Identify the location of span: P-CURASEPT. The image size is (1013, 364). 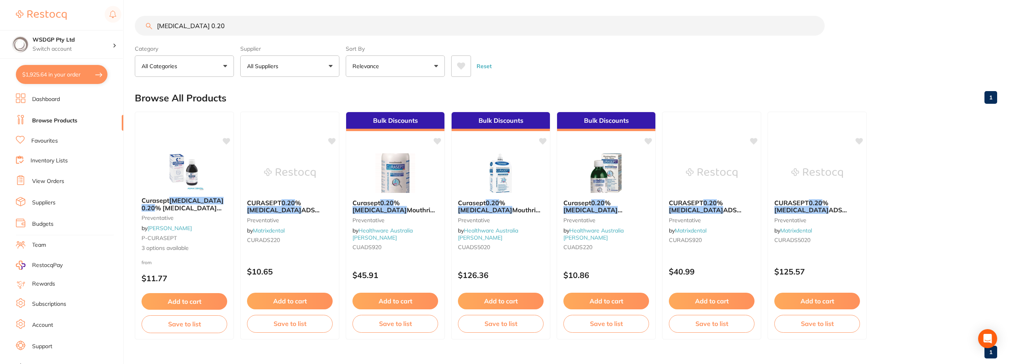
(159, 238).